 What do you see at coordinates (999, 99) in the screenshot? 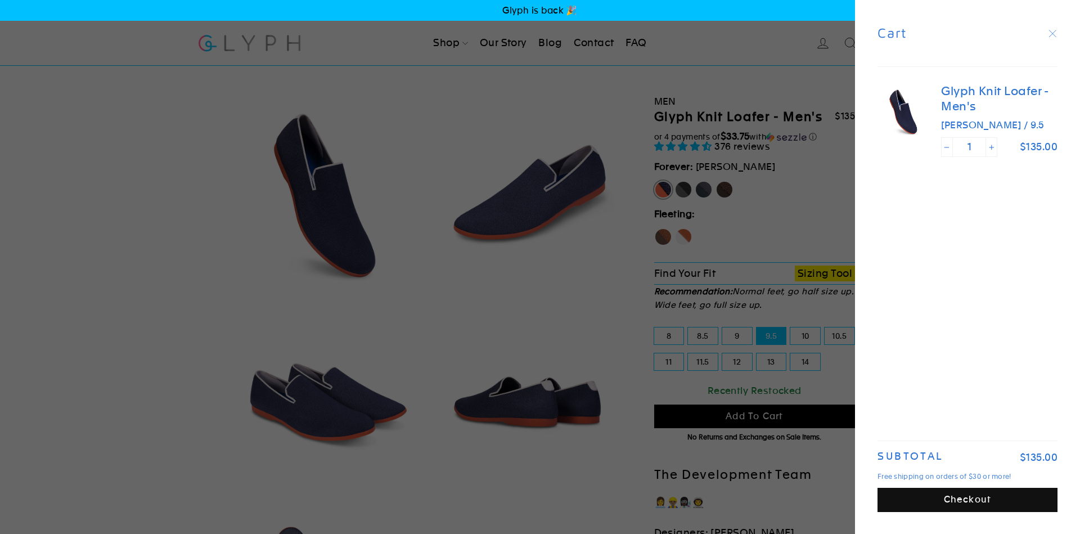
I see `a: Glyph Knit Loafer - Men's` at bounding box center [999, 99].